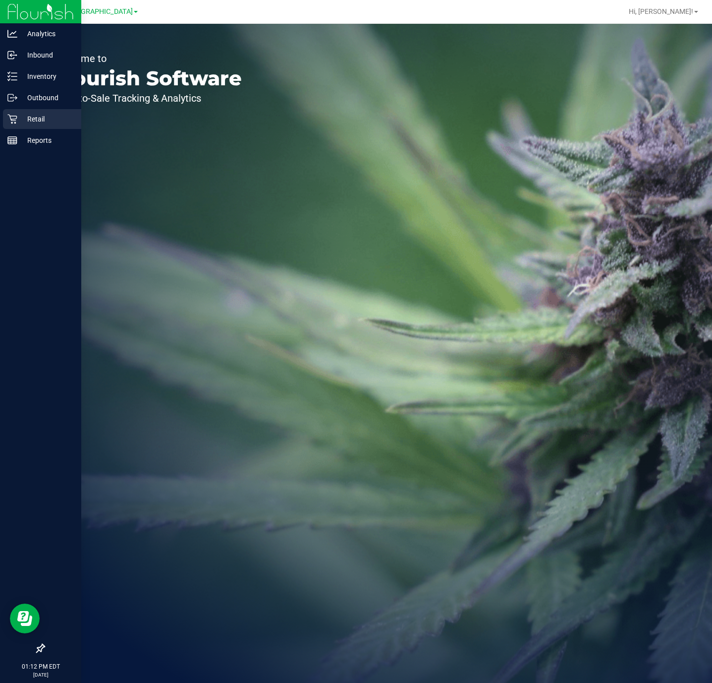 This screenshot has height=683, width=712. I want to click on p: Seed-to-Sale Tracking & Analytics, so click(148, 98).